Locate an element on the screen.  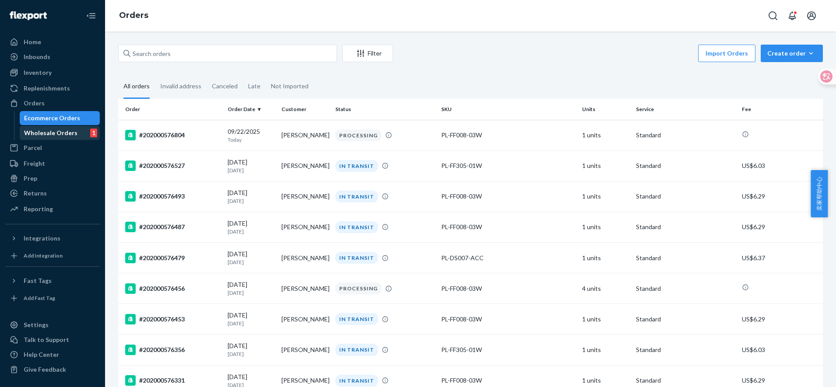
a: Home is located at coordinates (53, 42).